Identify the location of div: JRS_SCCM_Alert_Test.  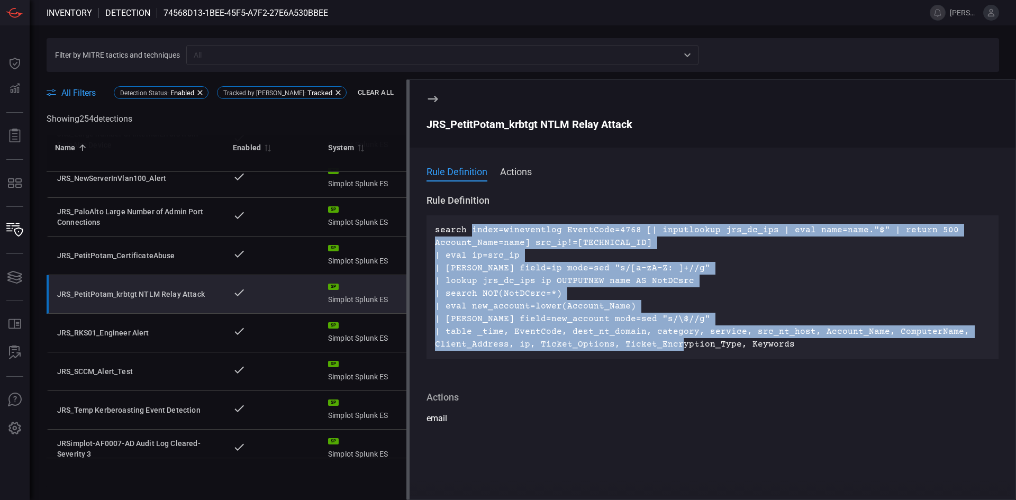
(136, 371).